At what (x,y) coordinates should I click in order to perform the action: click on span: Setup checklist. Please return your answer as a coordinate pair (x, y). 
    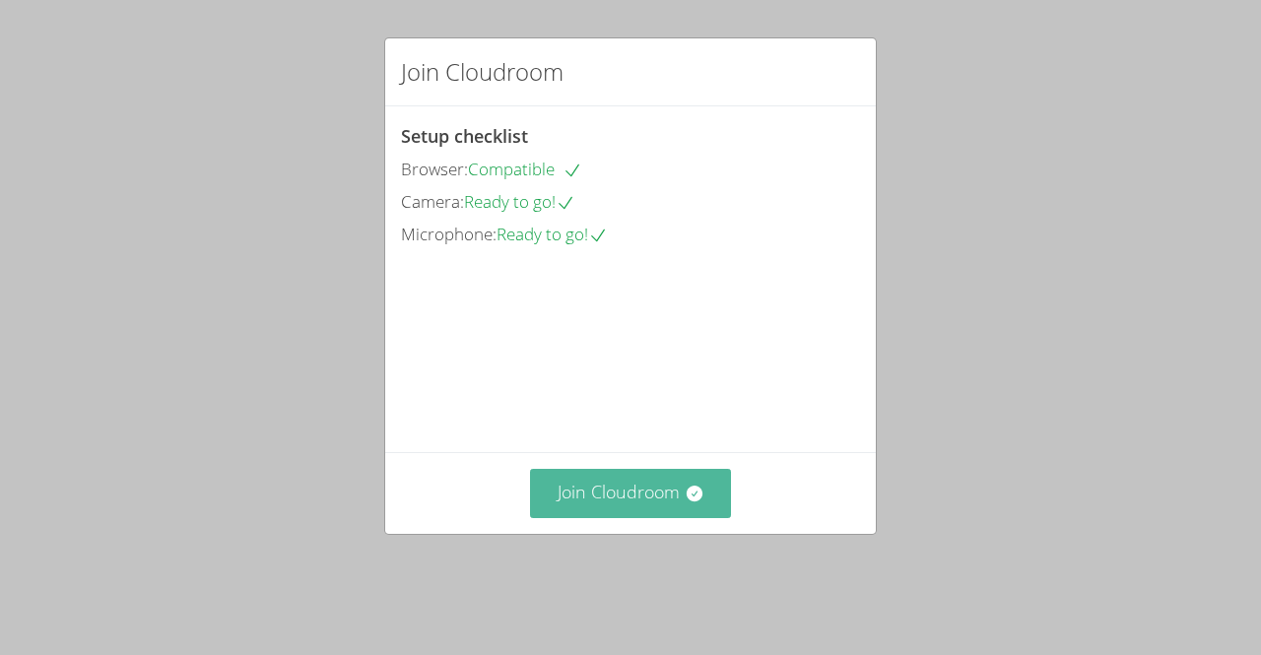
    Looking at the image, I should click on (464, 136).